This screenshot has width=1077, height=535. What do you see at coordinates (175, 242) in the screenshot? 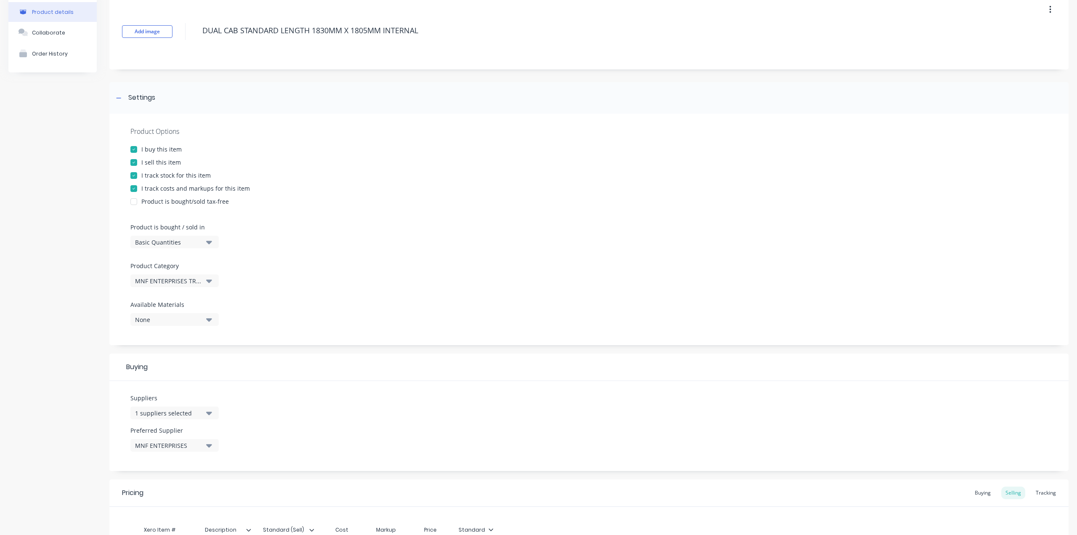
I see `button: Basic Quantities` at bounding box center [175, 242].